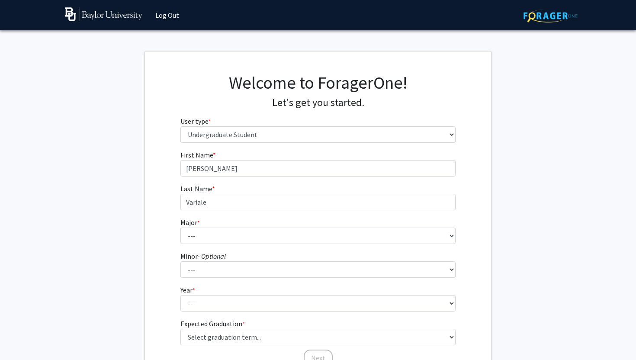 Image resolution: width=636 pixels, height=360 pixels. I want to click on label: Minor, so click(203, 256).